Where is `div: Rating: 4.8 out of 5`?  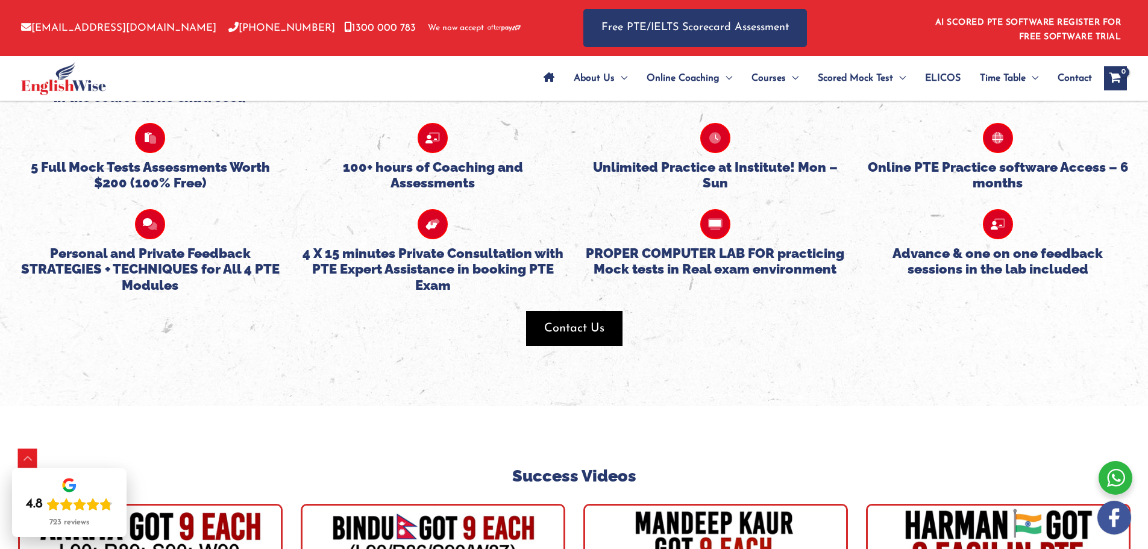 div: Rating: 4.8 out of 5 is located at coordinates (69, 504).